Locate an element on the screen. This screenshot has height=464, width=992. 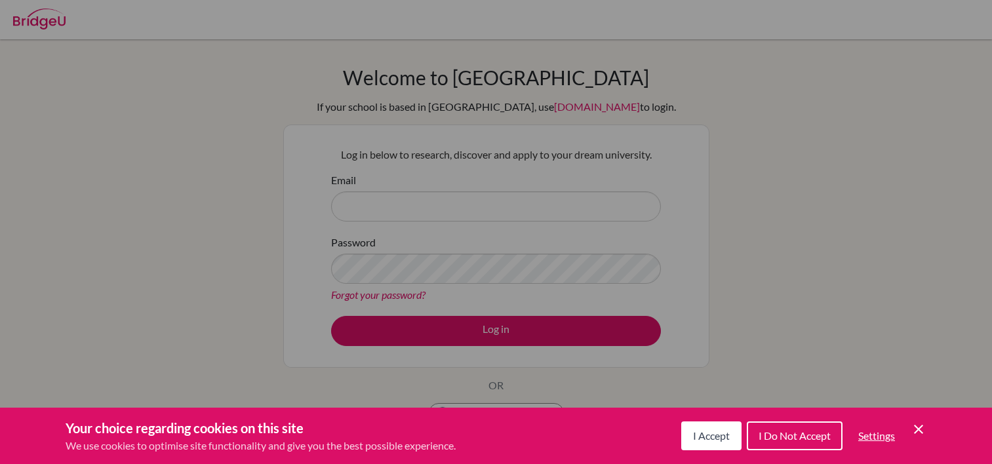
span: Settings is located at coordinates (876, 435).